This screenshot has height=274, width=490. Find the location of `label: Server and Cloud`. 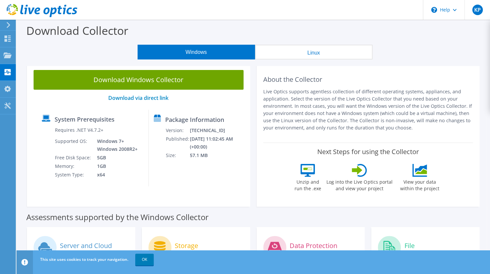

label: Server and Cloud is located at coordinates (86, 246).